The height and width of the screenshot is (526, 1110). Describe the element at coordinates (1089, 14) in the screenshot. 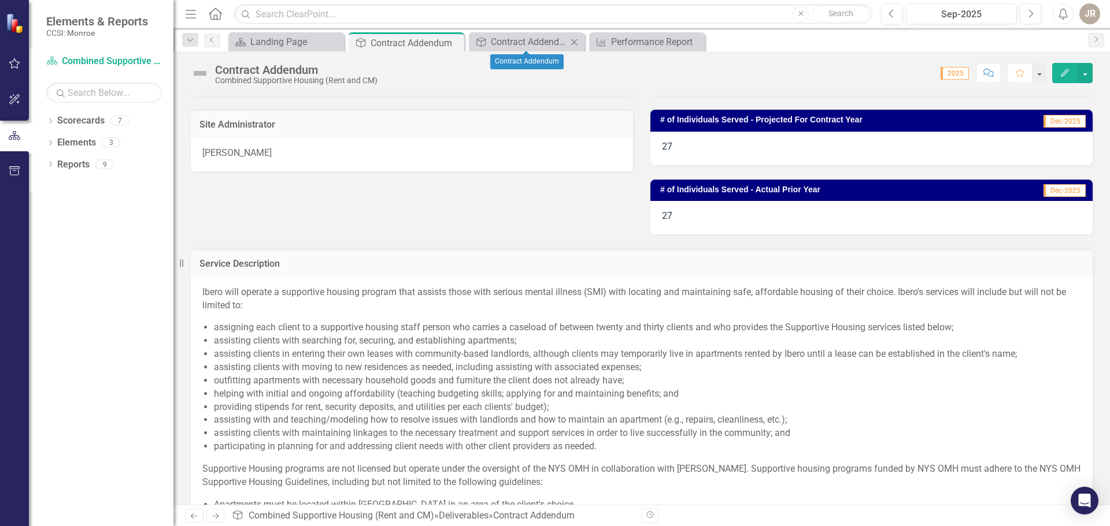

I see `div: JR` at that location.